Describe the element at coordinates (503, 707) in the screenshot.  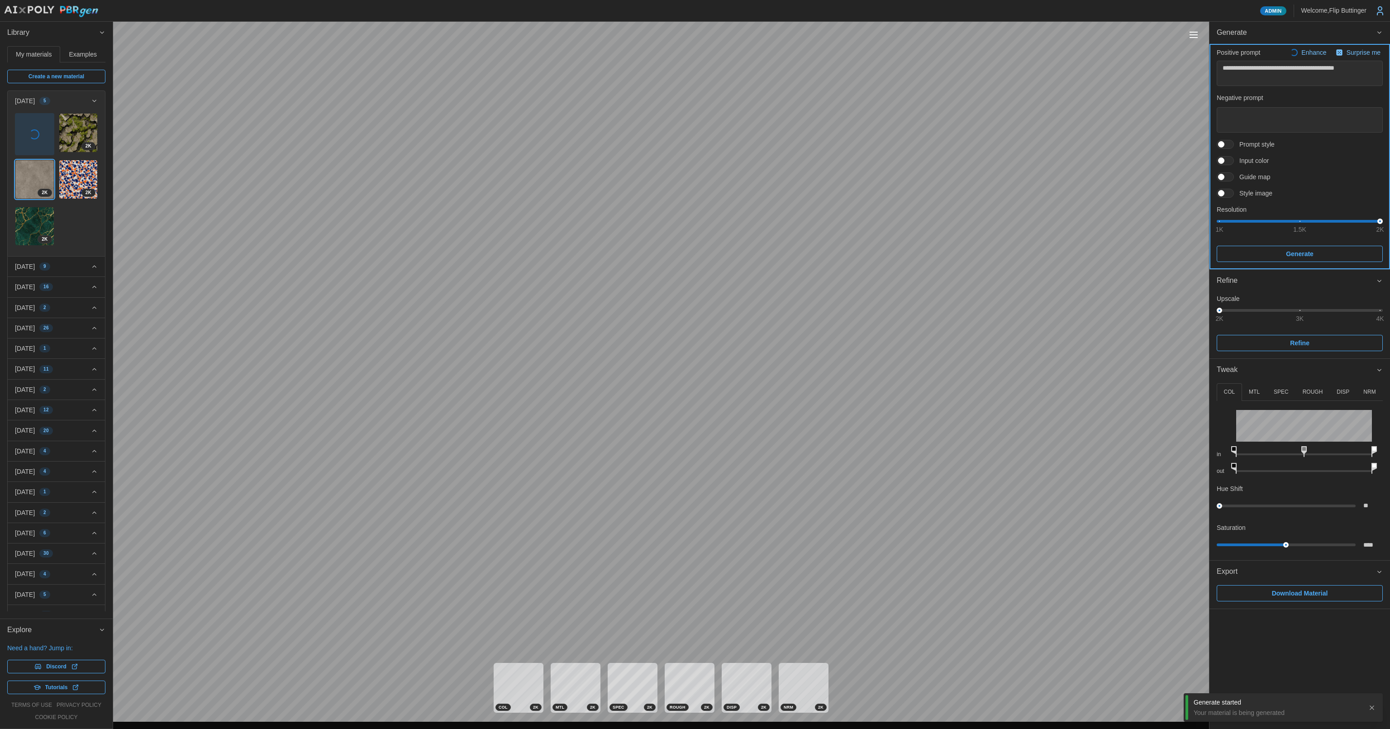
I see `span: COL` at that location.